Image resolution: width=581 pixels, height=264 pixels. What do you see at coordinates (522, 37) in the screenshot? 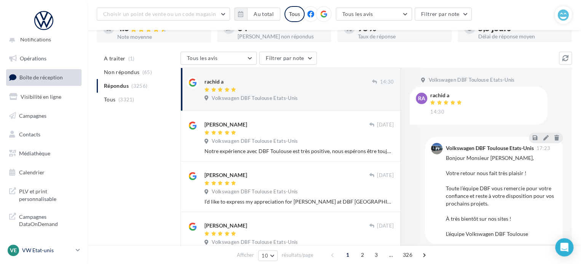
I see `div: Délai de réponse moyen` at bounding box center [522, 37].